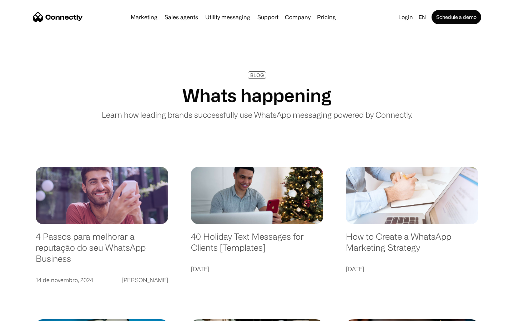 The image size is (514, 321). I want to click on a: 4 Passos para melhorar a reputação do seu WhatsApp Business, so click(102, 251).